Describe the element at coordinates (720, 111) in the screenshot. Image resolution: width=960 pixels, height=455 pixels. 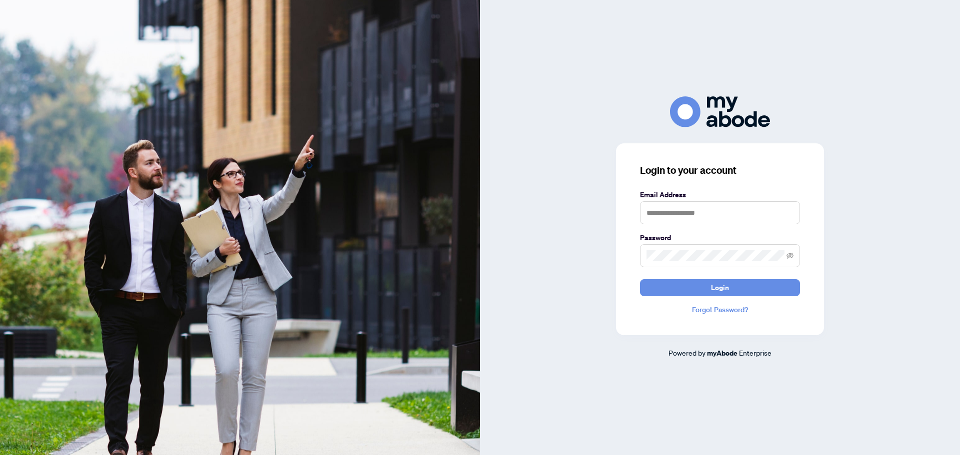
I see `img: ma-logo` at that location.